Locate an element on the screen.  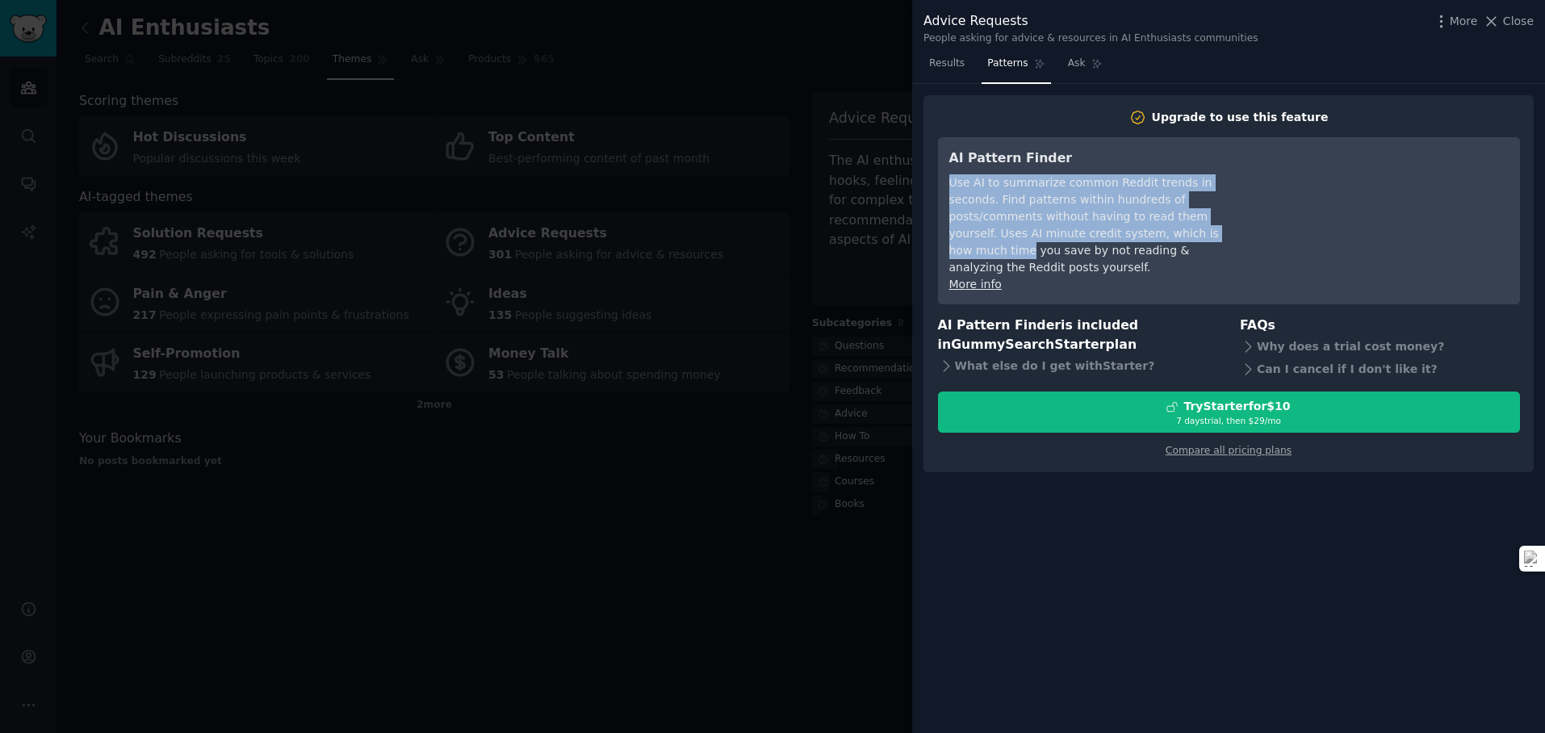
h3: AI Pattern Finder is located at coordinates (1096, 158).